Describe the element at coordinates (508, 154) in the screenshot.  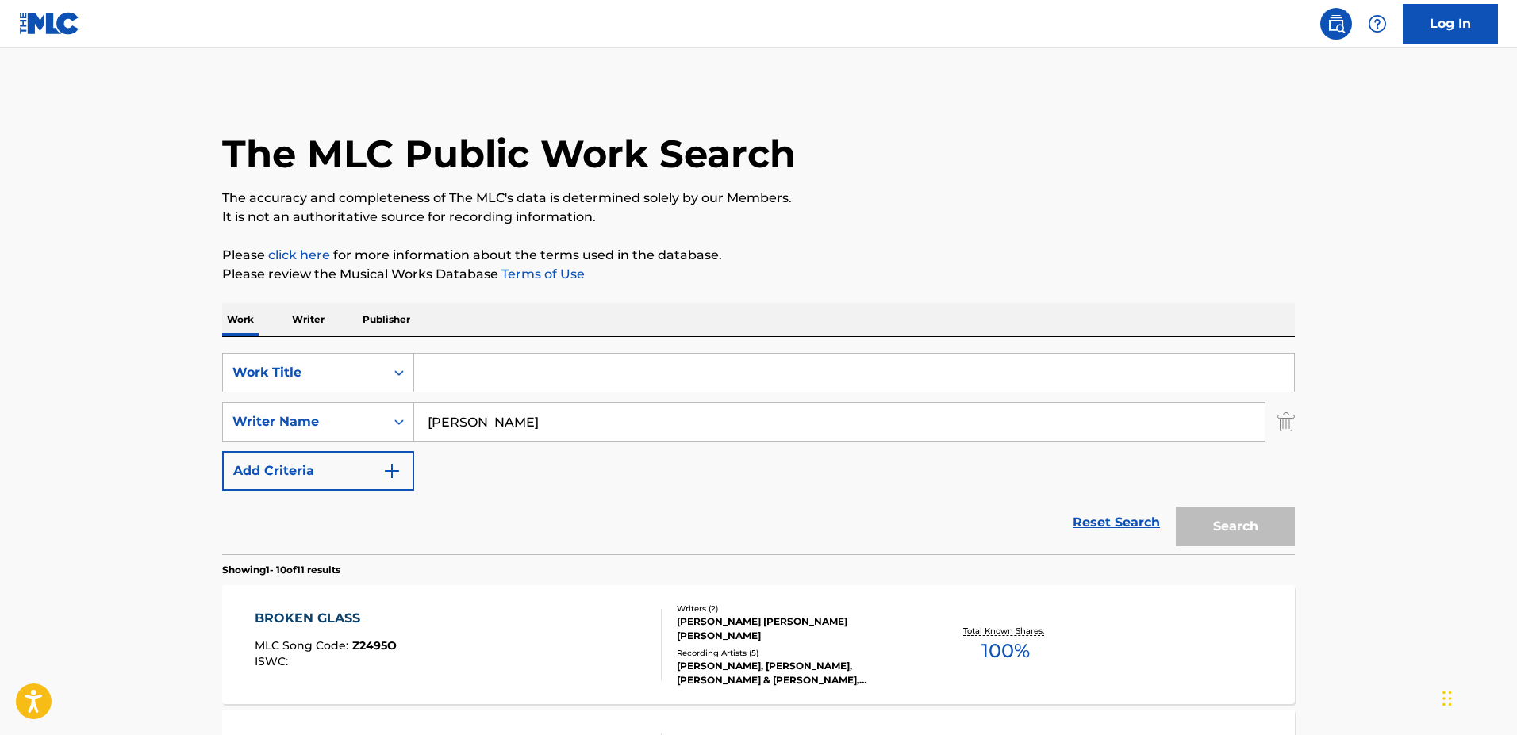
I see `h1: The MLC Public Work Search` at that location.